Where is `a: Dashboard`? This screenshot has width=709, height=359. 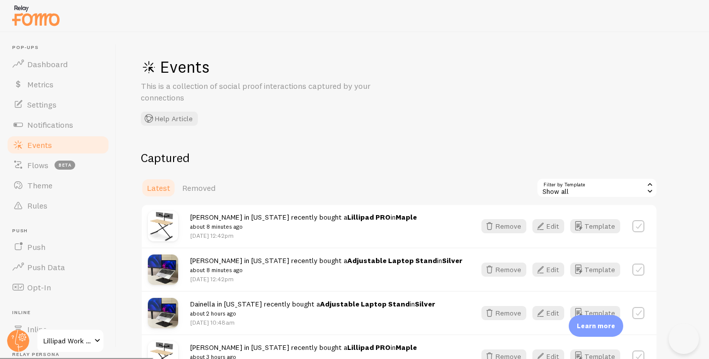
a: Dashboard is located at coordinates (58, 64).